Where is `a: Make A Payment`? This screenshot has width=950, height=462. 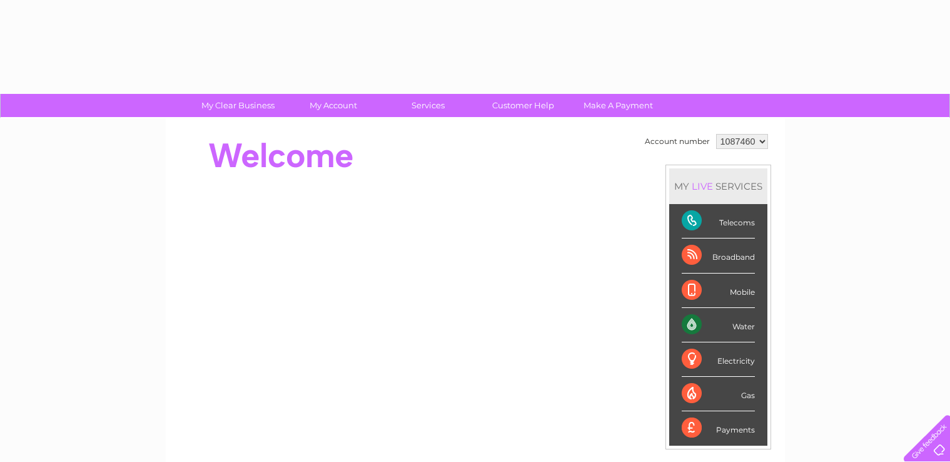
a: Make A Payment is located at coordinates (618, 105).